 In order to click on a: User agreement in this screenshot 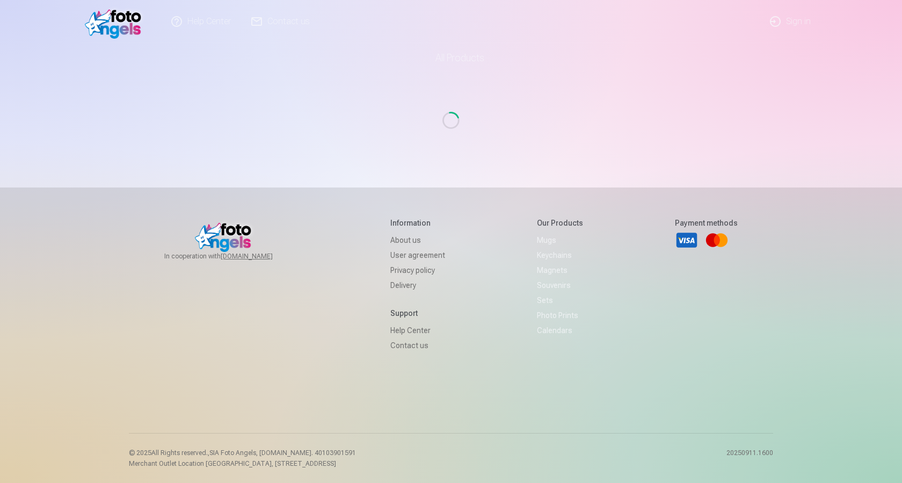, I will do `click(418, 255)`.